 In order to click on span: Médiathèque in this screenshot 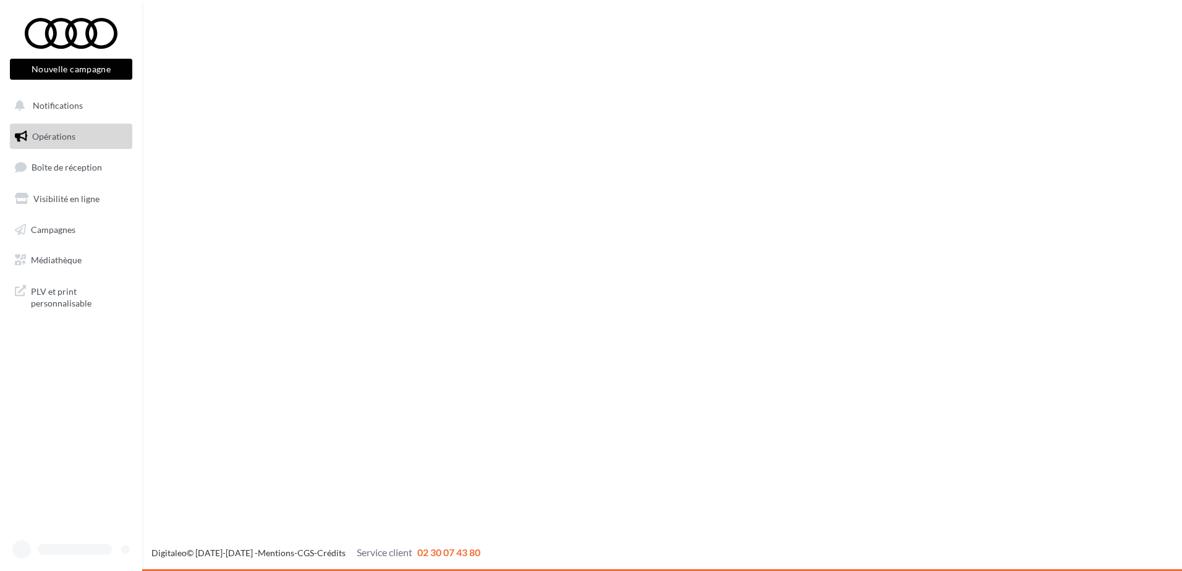, I will do `click(56, 260)`.